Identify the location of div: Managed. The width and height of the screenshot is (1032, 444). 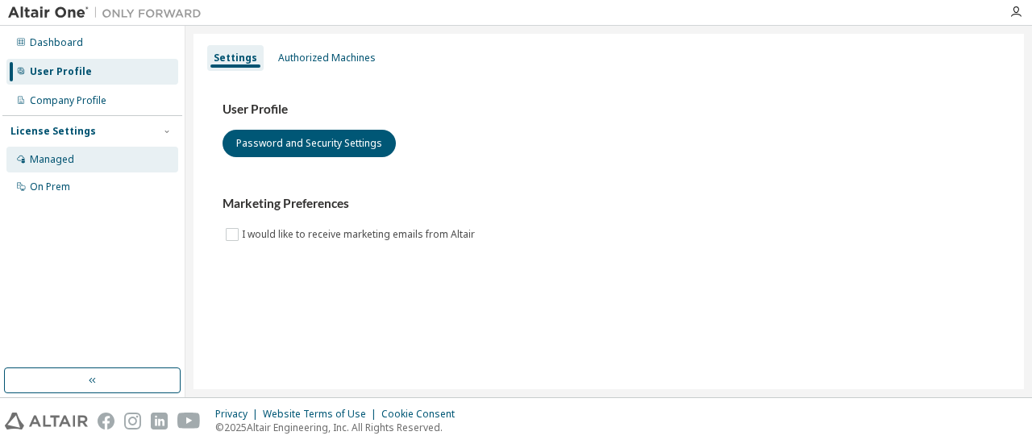
(52, 160).